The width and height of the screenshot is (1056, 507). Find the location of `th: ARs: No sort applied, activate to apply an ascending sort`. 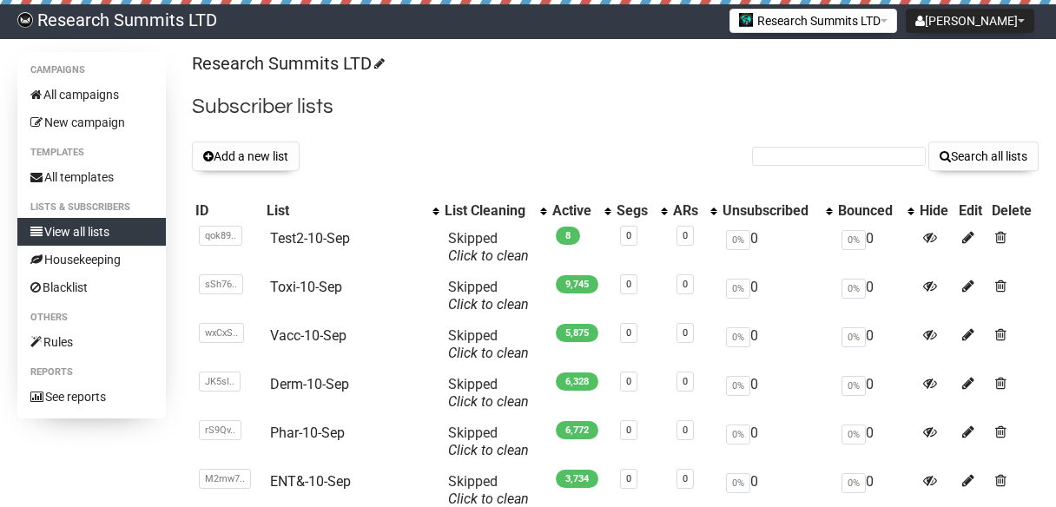

th: ARs: No sort applied, activate to apply an ascending sort is located at coordinates (694, 211).